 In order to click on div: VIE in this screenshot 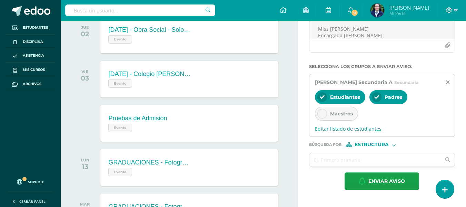, I will do `click(85, 71)`.